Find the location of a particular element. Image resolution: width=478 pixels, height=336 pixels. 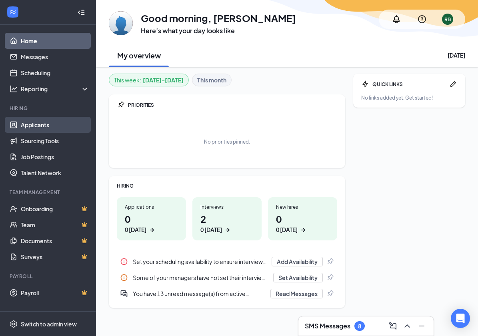

a: OnboardingCrown is located at coordinates (55, 209).